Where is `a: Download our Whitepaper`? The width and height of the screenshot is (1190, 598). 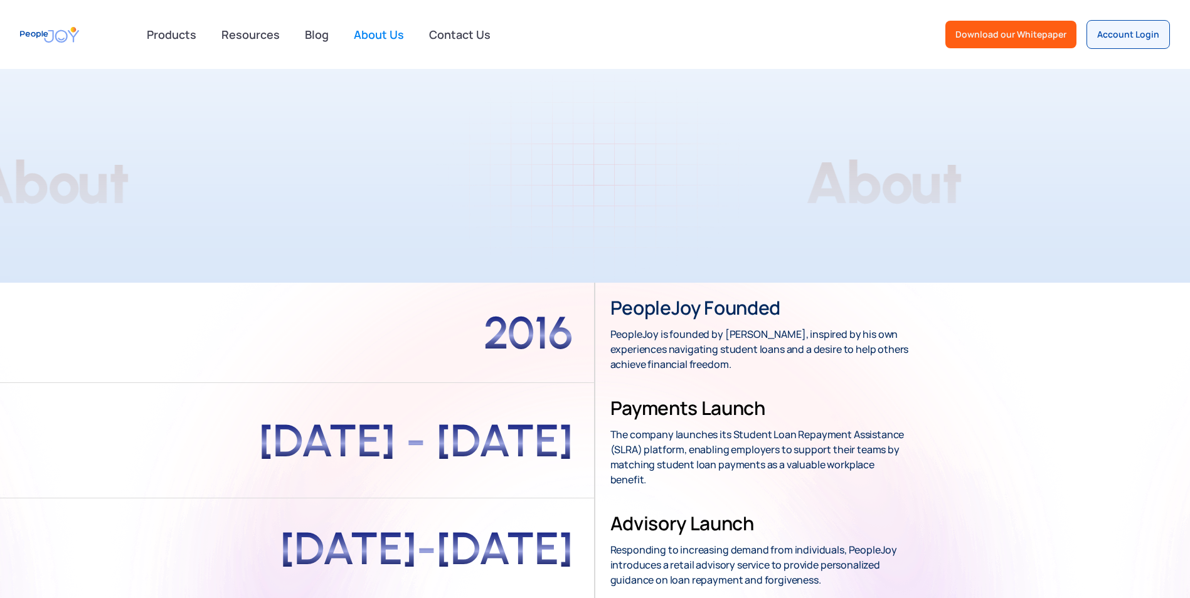 a: Download our Whitepaper is located at coordinates (1011, 35).